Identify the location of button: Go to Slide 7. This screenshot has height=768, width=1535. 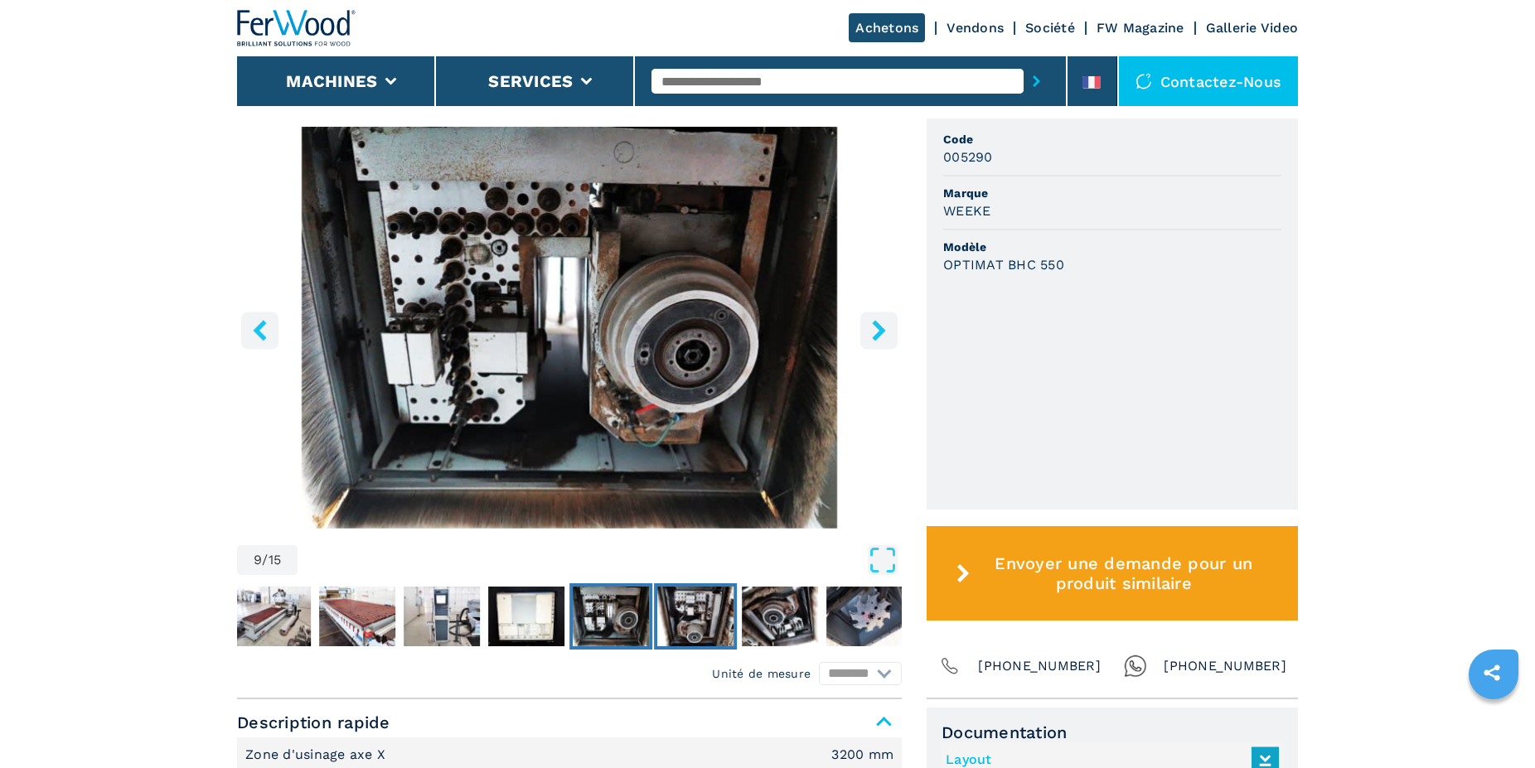
(442, 617).